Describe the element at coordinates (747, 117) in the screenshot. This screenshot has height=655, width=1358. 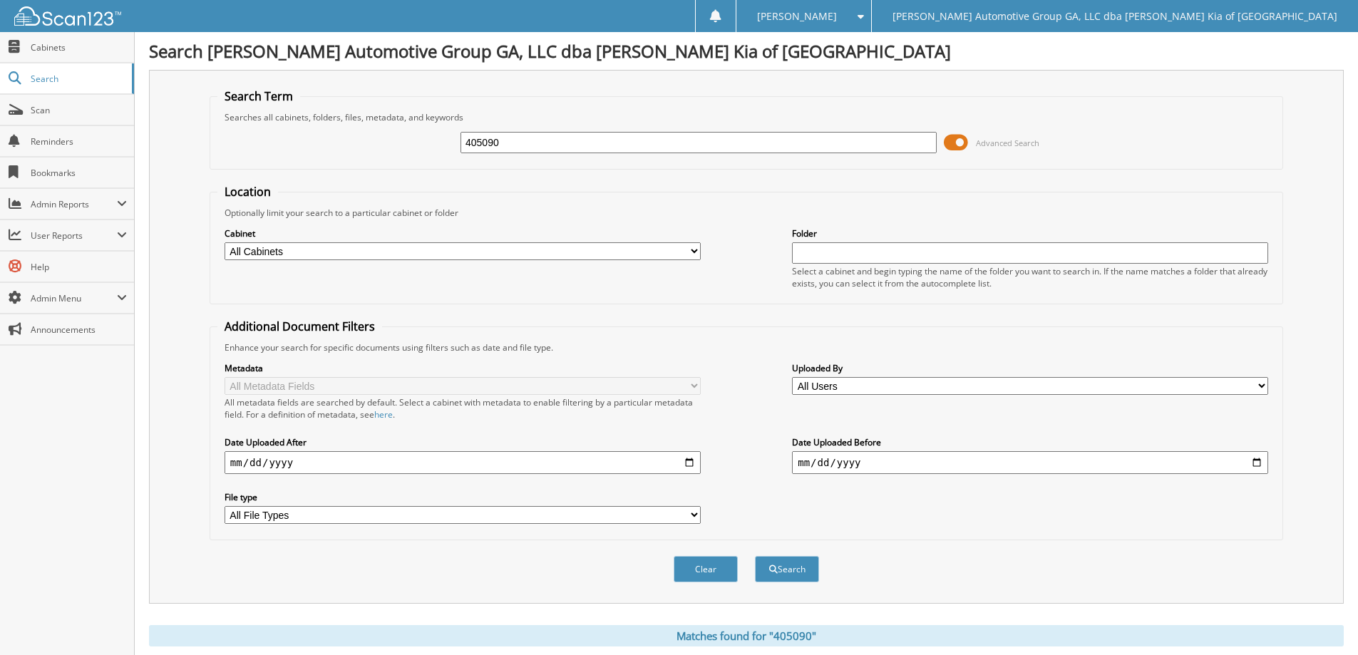
I see `div: Searches all cabinets, folders, files, metadata, and keywords` at that location.